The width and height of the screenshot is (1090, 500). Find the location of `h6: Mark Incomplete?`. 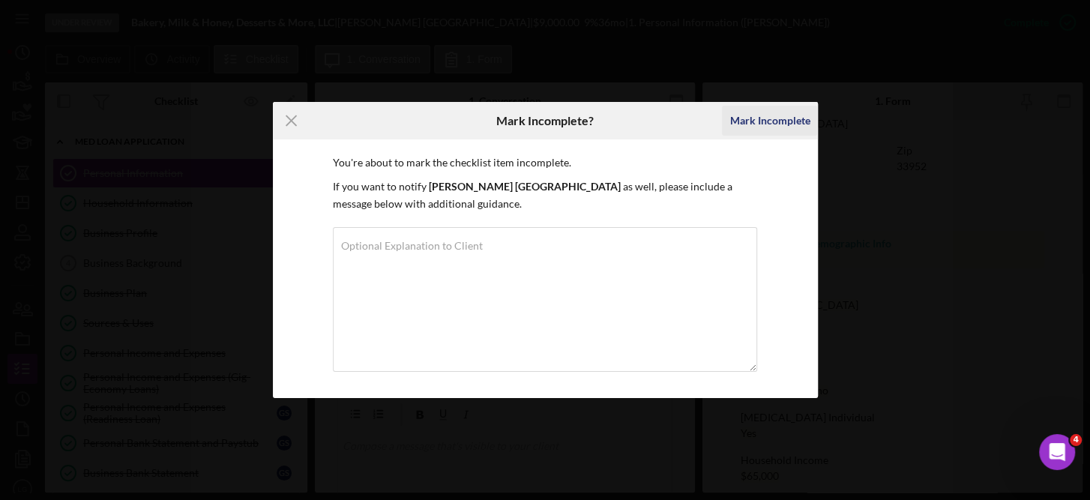

h6: Mark Incomplete? is located at coordinates (545, 121).